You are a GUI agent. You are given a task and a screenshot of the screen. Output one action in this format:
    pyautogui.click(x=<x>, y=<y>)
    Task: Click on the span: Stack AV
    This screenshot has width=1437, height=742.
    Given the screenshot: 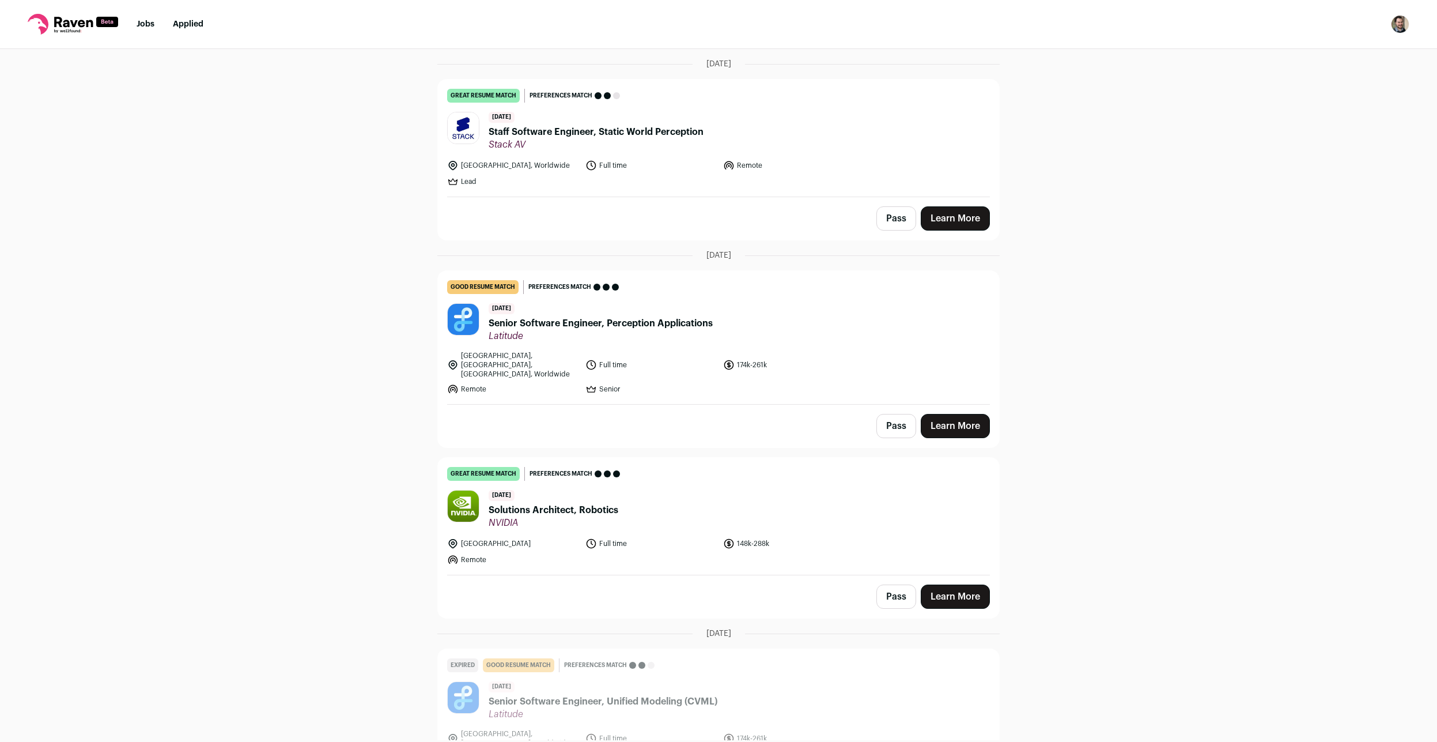 What is the action you would take?
    pyautogui.click(x=596, y=145)
    